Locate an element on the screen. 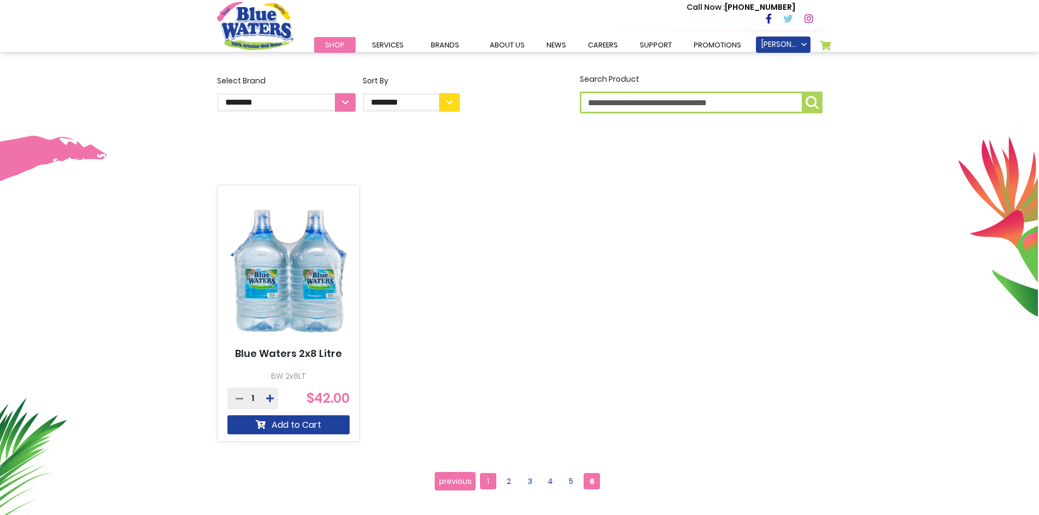 The width and height of the screenshot is (1039, 515). div: Sort By is located at coordinates (411, 81).